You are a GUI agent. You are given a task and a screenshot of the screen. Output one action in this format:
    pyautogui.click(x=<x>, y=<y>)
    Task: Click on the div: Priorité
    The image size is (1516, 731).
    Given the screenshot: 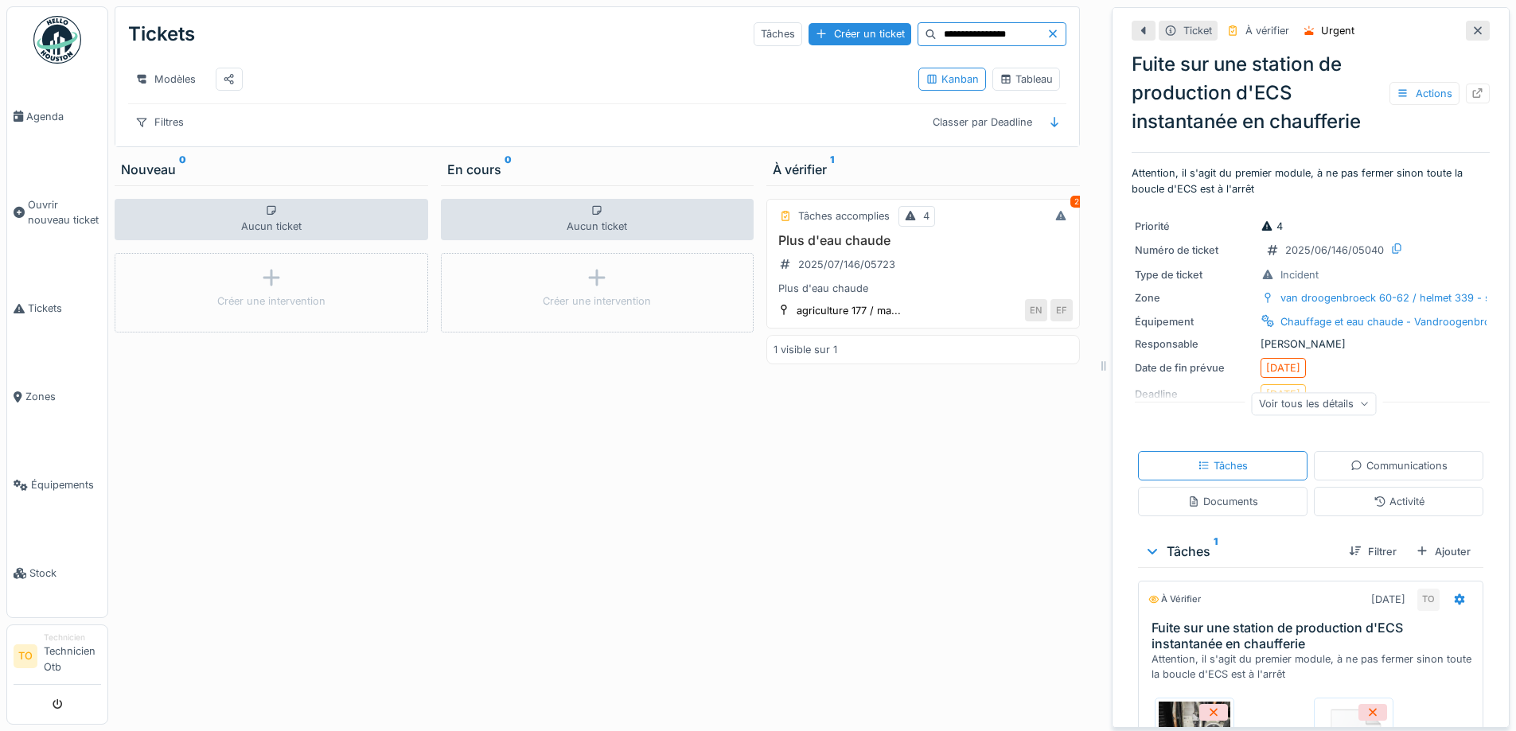 What is the action you would take?
    pyautogui.click(x=1194, y=226)
    